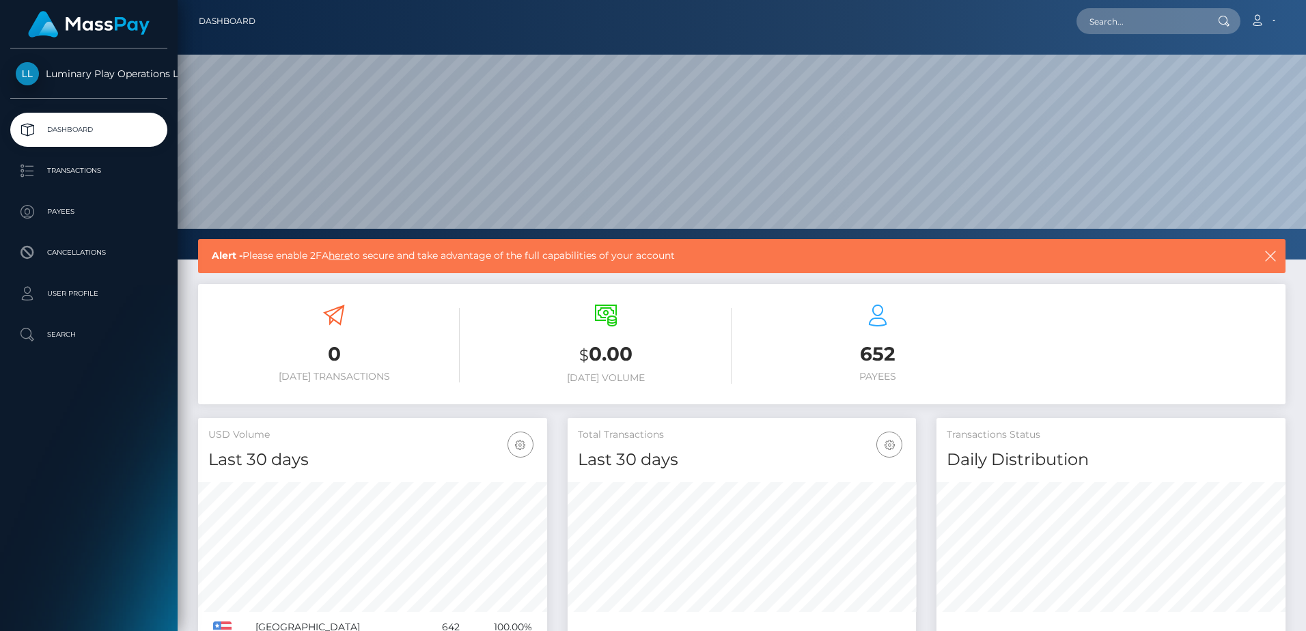  I want to click on span: Please enable 2FA to secure and take advantage of the full capabilities of your account, so click(683, 255).